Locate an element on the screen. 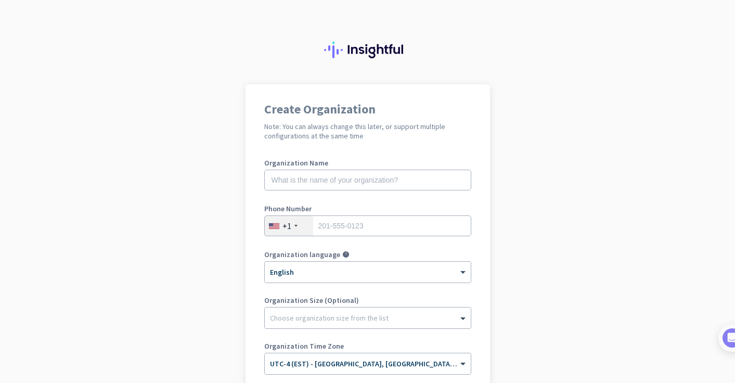  input: 201-555-0123 is located at coordinates (368, 226).